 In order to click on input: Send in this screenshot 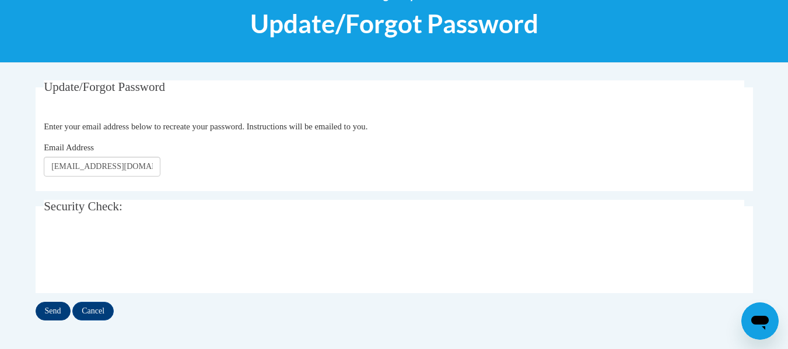, I will do `click(53, 311)`.